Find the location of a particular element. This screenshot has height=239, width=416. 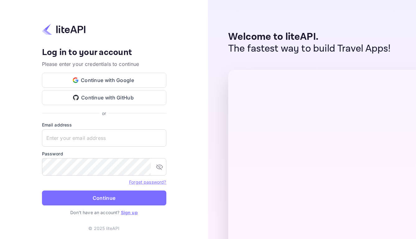

label: Email address is located at coordinates (104, 125).